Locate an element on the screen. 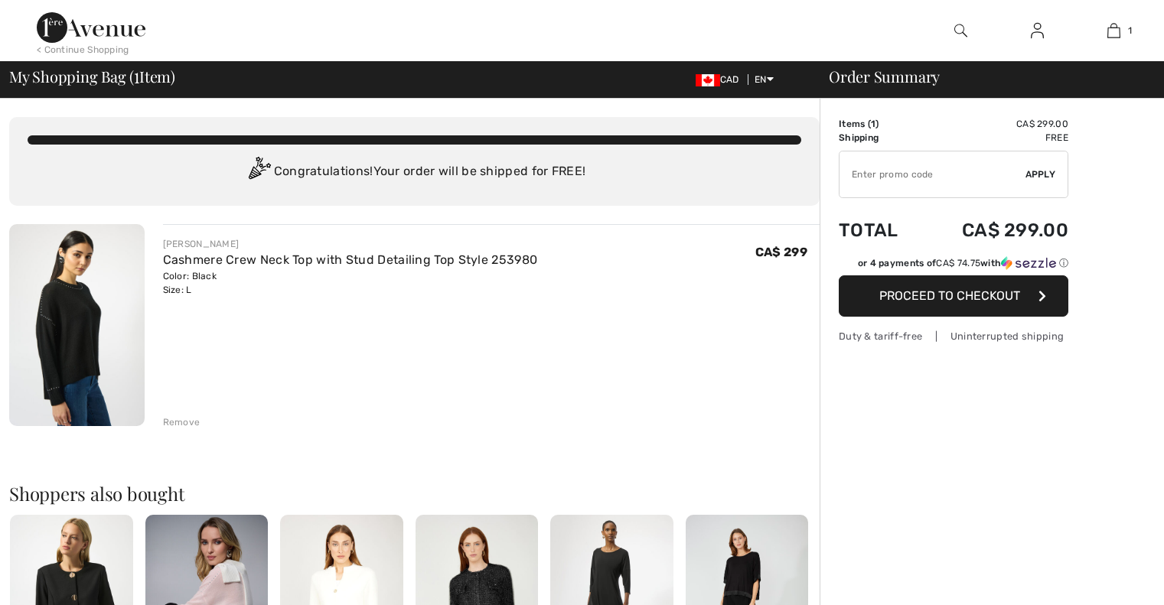  div: Remove is located at coordinates (181, 422).